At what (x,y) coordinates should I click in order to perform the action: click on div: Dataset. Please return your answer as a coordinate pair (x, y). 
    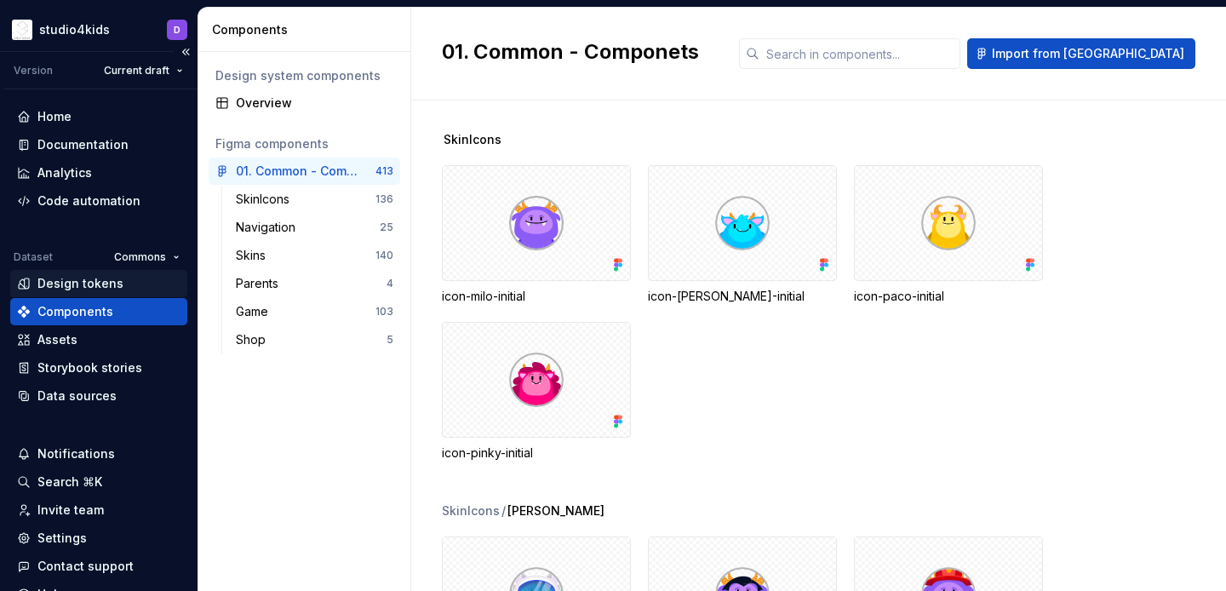
    Looking at the image, I should click on (33, 257).